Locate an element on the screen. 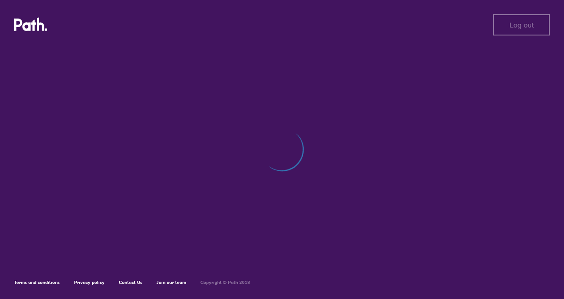 The width and height of the screenshot is (564, 299). a: Contact Us is located at coordinates (130, 282).